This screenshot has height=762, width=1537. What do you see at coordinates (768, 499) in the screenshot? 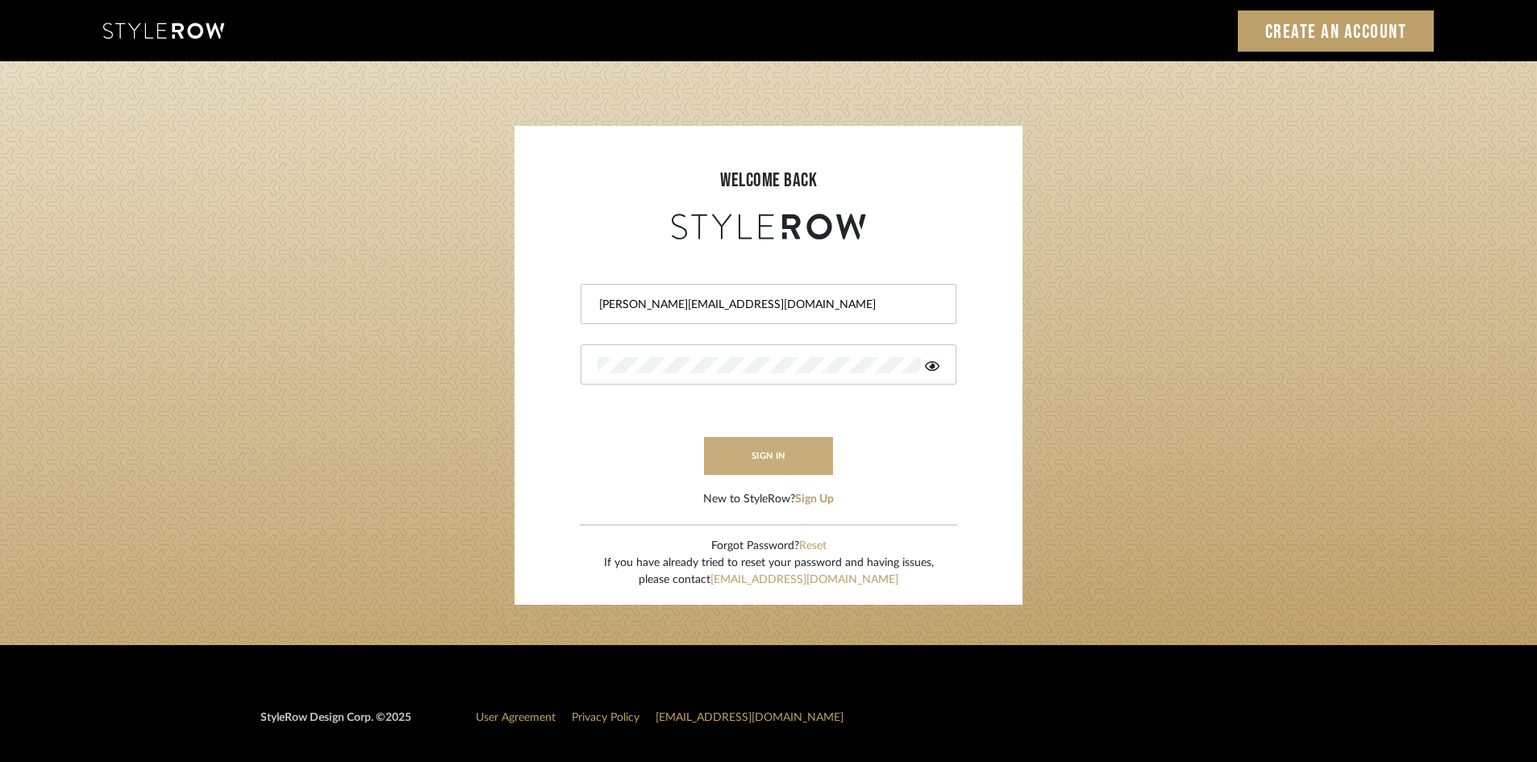
I see `div: New to StyleRow?` at bounding box center [768, 499].